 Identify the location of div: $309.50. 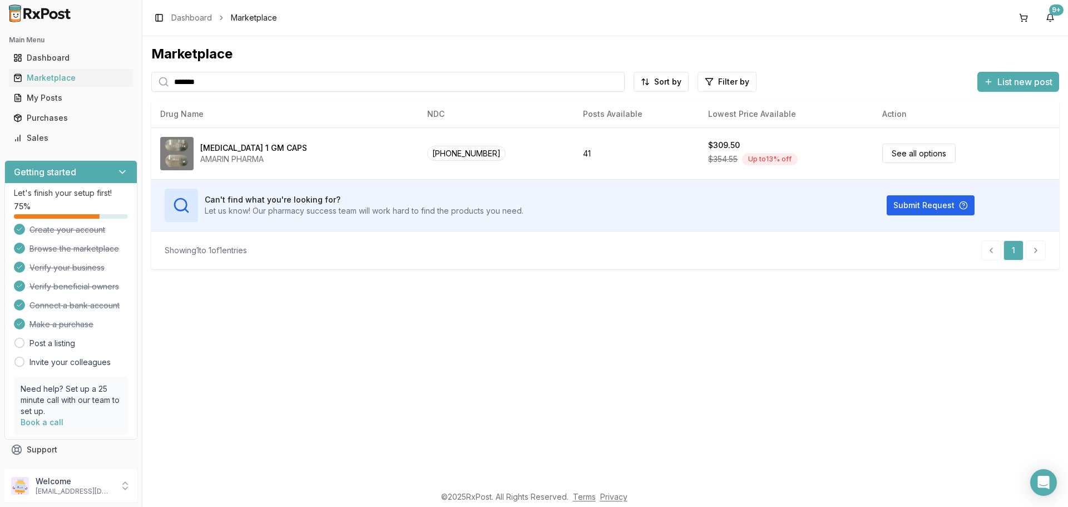
(724, 145).